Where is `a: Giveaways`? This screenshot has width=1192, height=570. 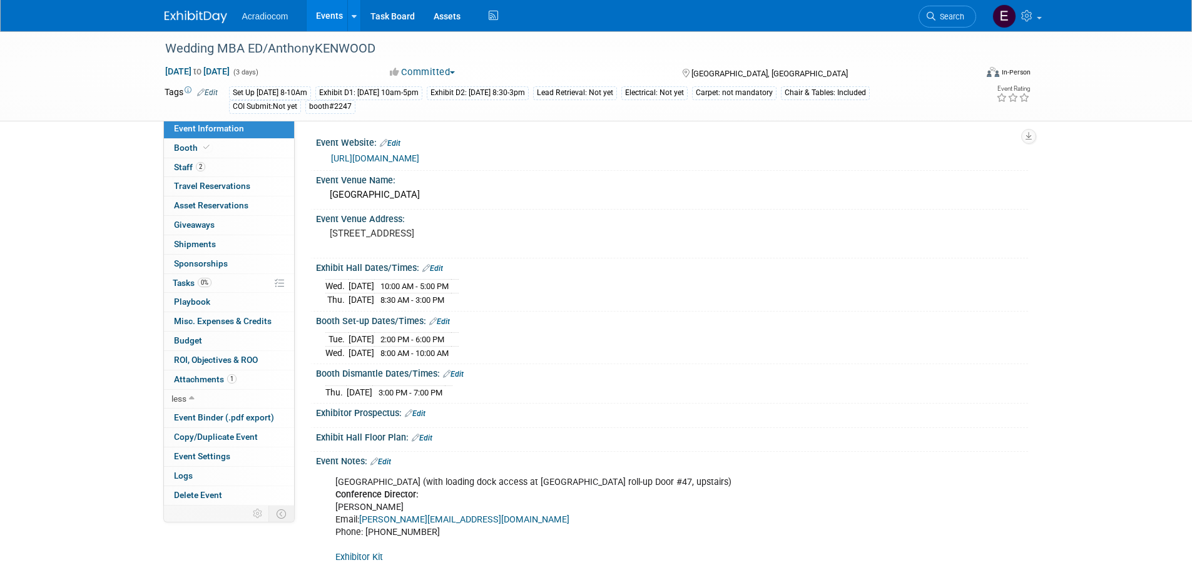 a: Giveaways is located at coordinates (229, 225).